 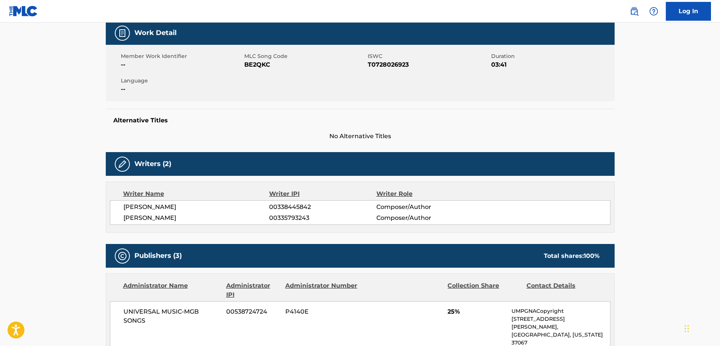 I want to click on span: 00338445842, so click(x=323, y=207).